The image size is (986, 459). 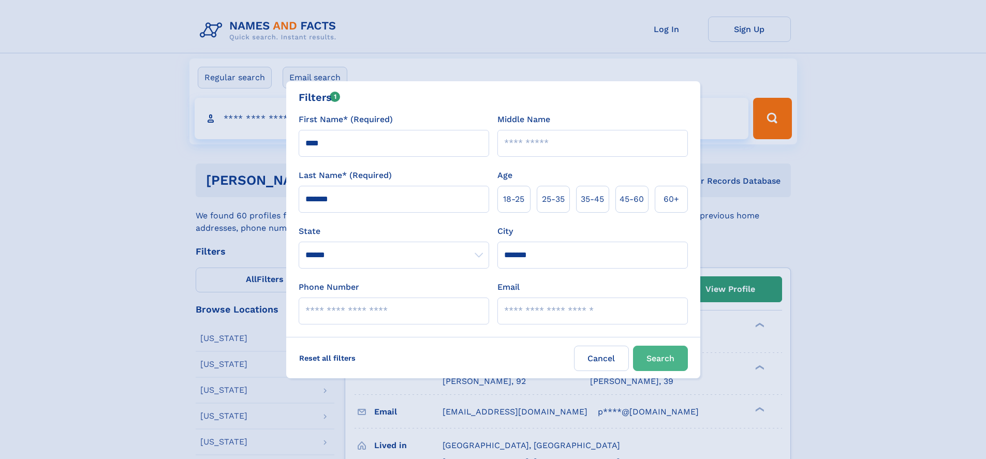 I want to click on label: Reset all filters, so click(x=327, y=358).